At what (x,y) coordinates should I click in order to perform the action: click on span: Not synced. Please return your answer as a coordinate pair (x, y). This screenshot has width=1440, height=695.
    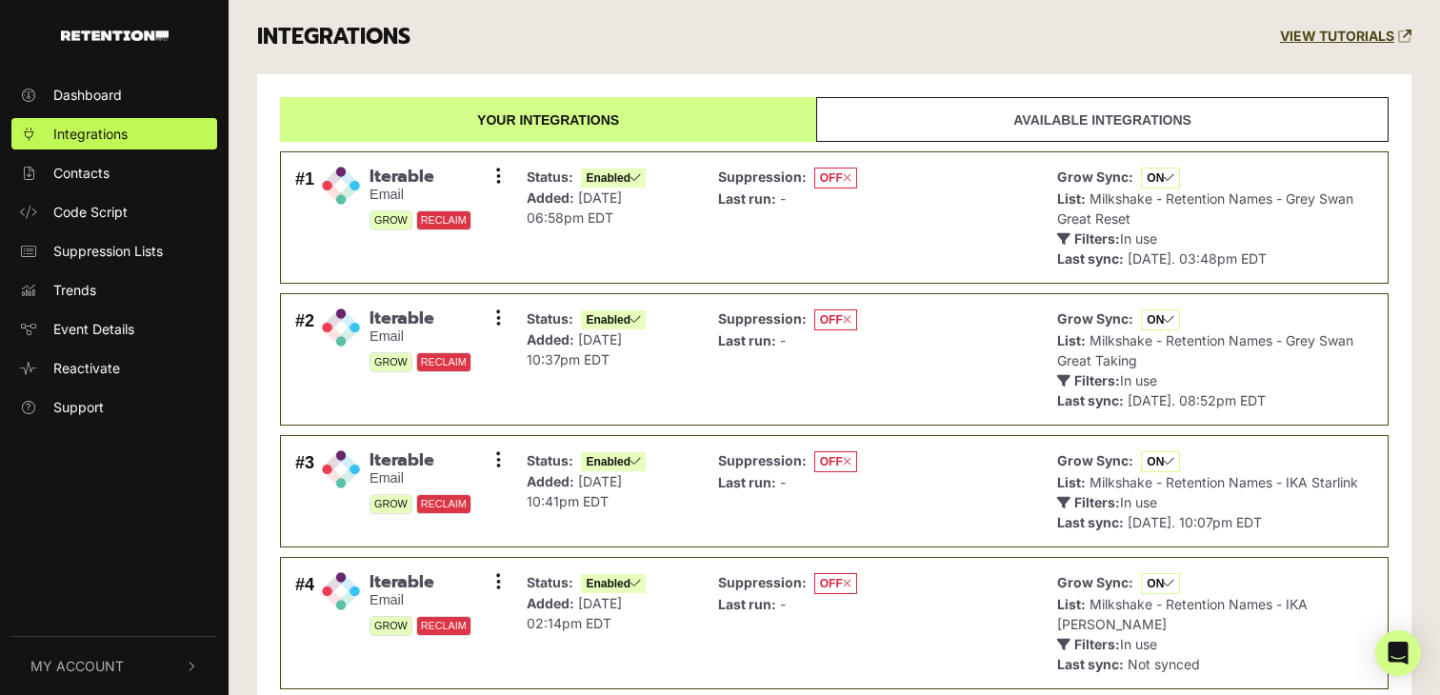
    Looking at the image, I should click on (1164, 664).